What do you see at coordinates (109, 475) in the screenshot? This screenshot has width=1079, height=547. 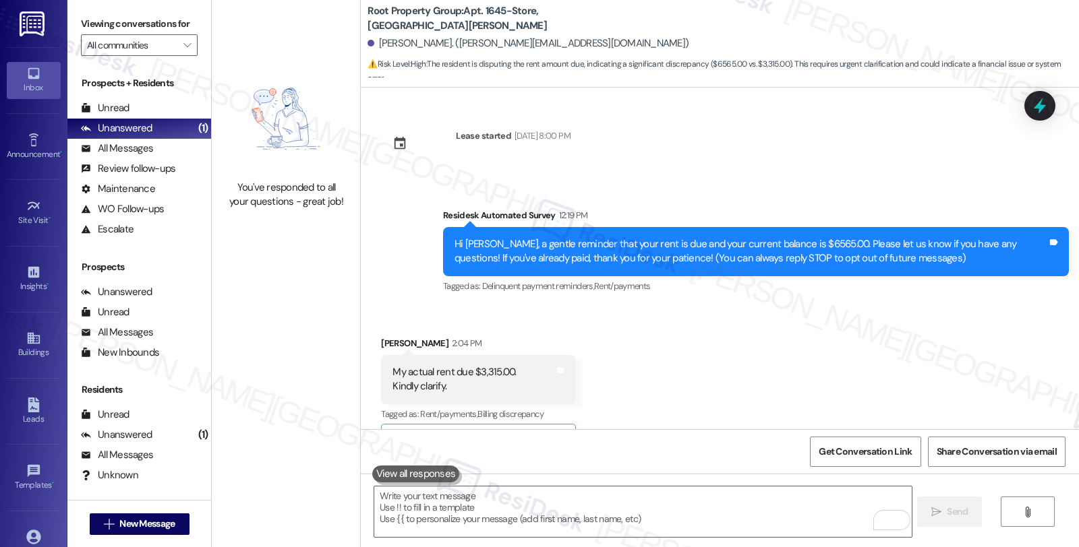 I see `div: Unknown` at bounding box center [109, 475].